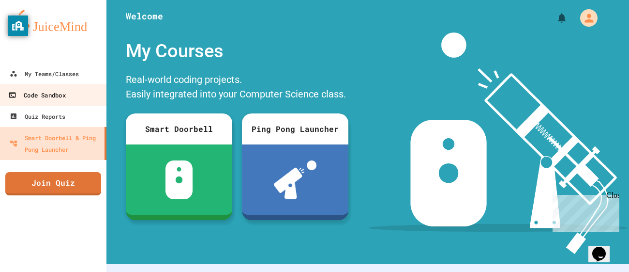 The image size is (629, 272). What do you see at coordinates (554, 18) in the screenshot?
I see `div: My Notifications` at bounding box center [554, 18].